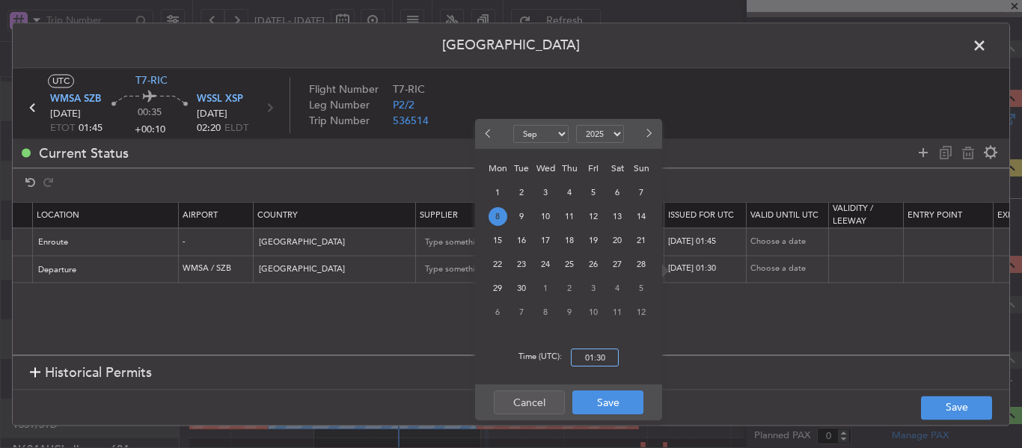 This screenshot has height=448, width=1022. What do you see at coordinates (521, 288) in the screenshot?
I see `div: 30-9-2025` at bounding box center [521, 288].